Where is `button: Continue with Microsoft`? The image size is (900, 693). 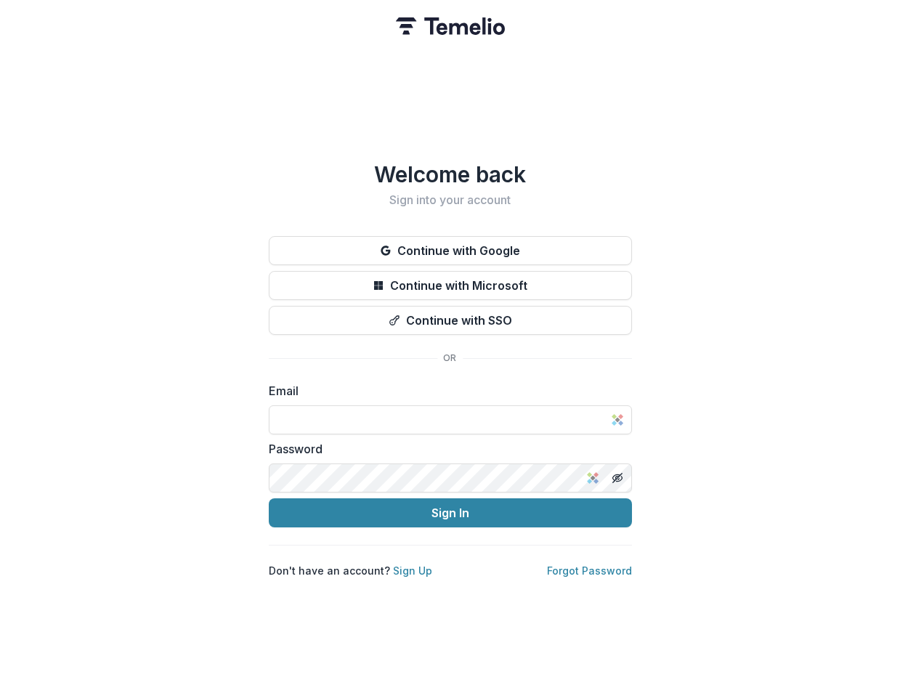 button: Continue with Microsoft is located at coordinates (450, 285).